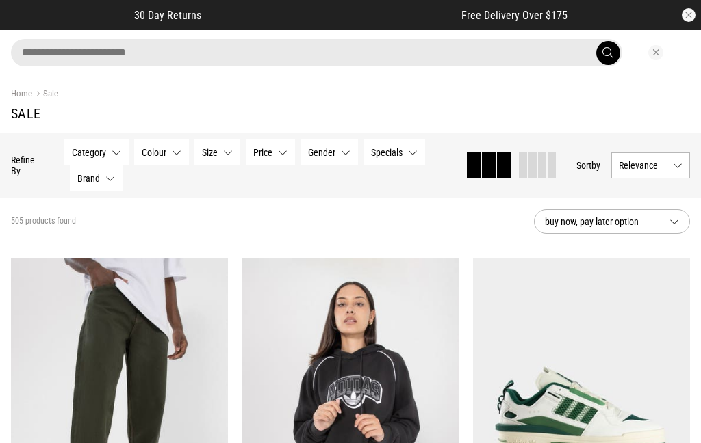  What do you see at coordinates (96, 179) in the screenshot?
I see `button: Brand` at bounding box center [96, 179].